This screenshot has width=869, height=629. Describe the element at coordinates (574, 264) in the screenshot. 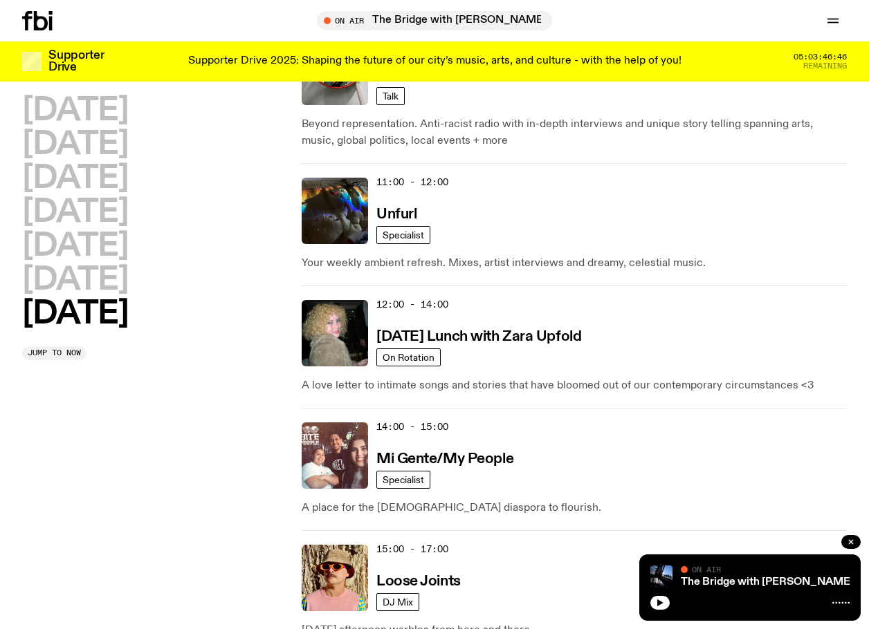

I see `p: Your weekly ambient refresh. Mixes, artist interviews and dreamy, celestial music.` at that location.